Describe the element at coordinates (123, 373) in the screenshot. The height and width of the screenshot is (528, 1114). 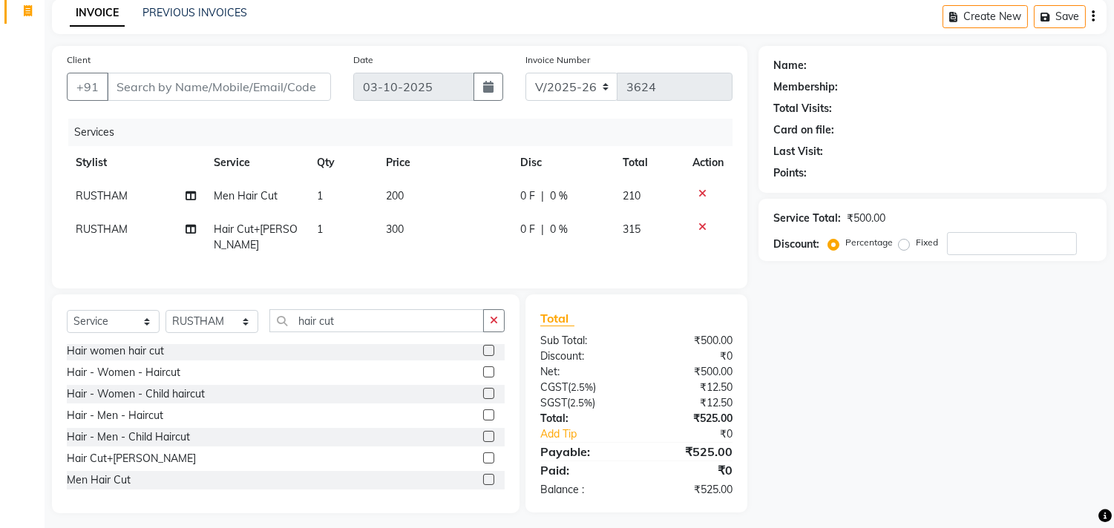
I see `div: Hair - Women - Haircut` at that location.